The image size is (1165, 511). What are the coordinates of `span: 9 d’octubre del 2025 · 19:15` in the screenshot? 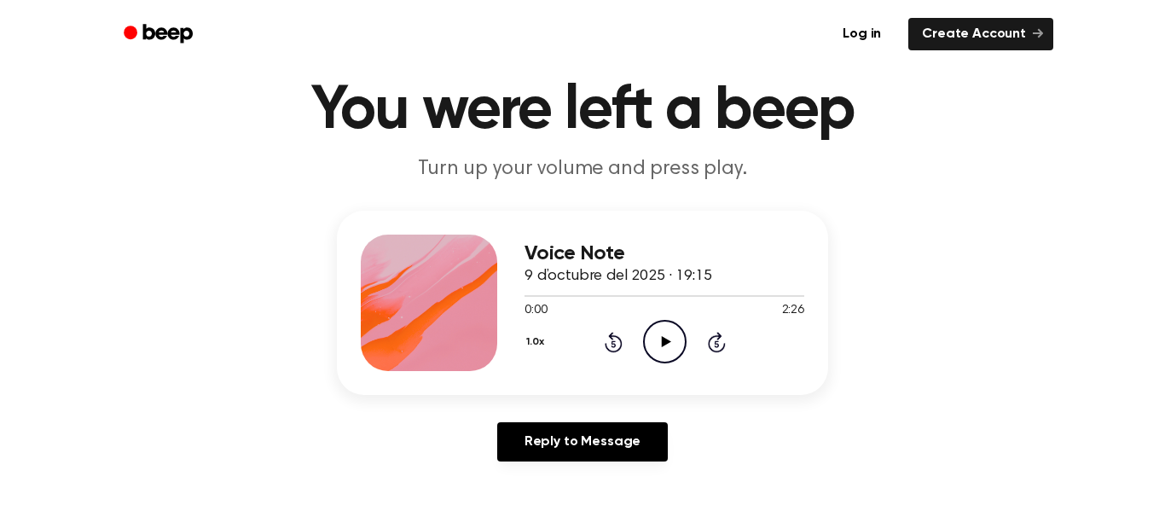 It's located at (618, 276).